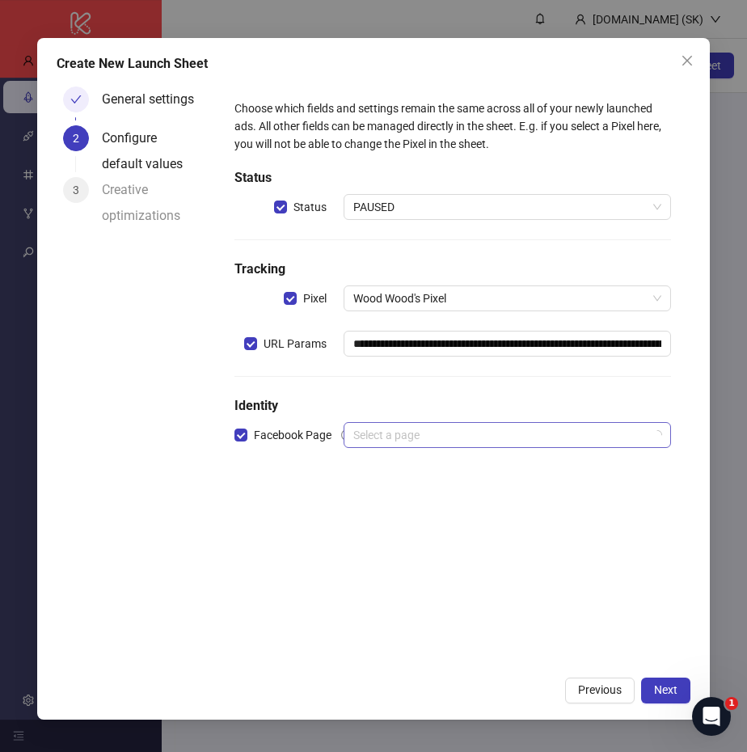  I want to click on span: 2, so click(76, 138).